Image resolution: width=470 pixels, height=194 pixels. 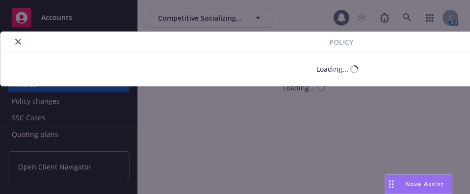 I want to click on div: Drag to move, so click(x=391, y=184).